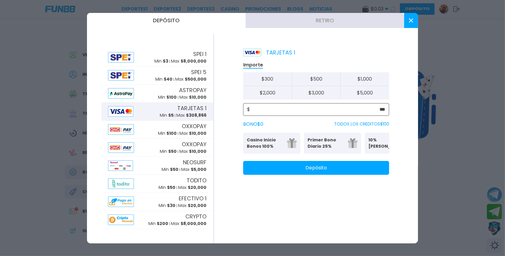 The width and height of the screenshot is (505, 256). What do you see at coordinates (157, 112) in the screenshot?
I see `button: AlipayTARJETAS 1Min $5Max $308,866` at bounding box center [157, 112].